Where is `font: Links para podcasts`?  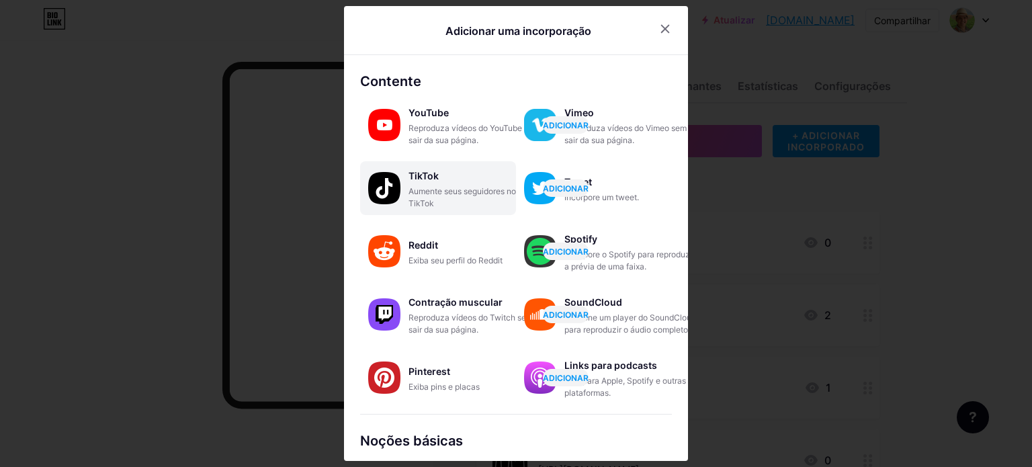
font: Links para podcasts is located at coordinates (610, 365).